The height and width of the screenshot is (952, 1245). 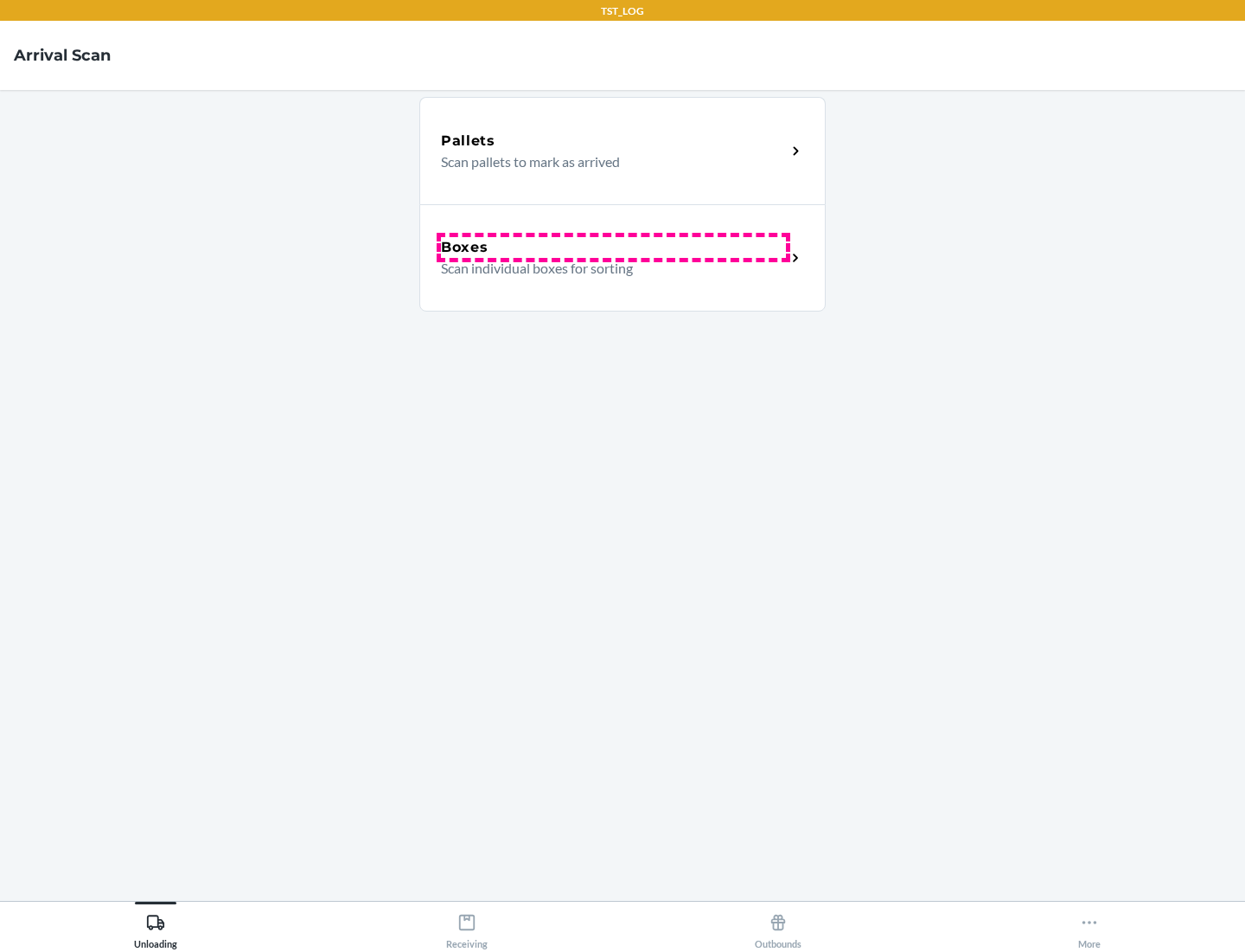 What do you see at coordinates (1090, 925) in the screenshot?
I see `button: More` at bounding box center [1090, 925].